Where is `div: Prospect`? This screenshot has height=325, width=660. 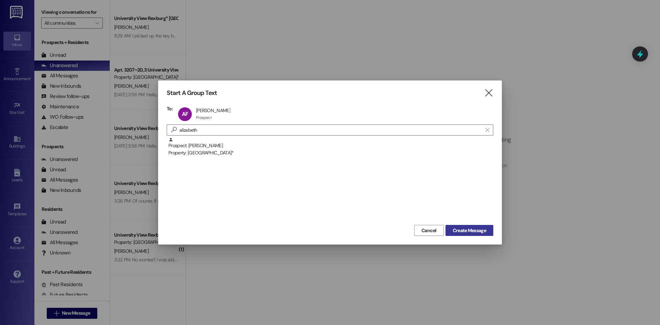 div: Prospect is located at coordinates (204, 118).